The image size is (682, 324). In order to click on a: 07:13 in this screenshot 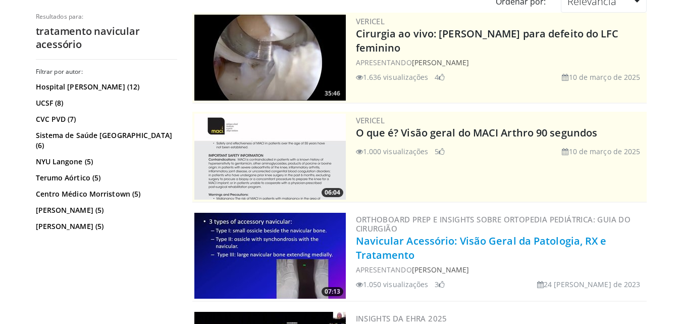, I will do `click(270, 256)`.